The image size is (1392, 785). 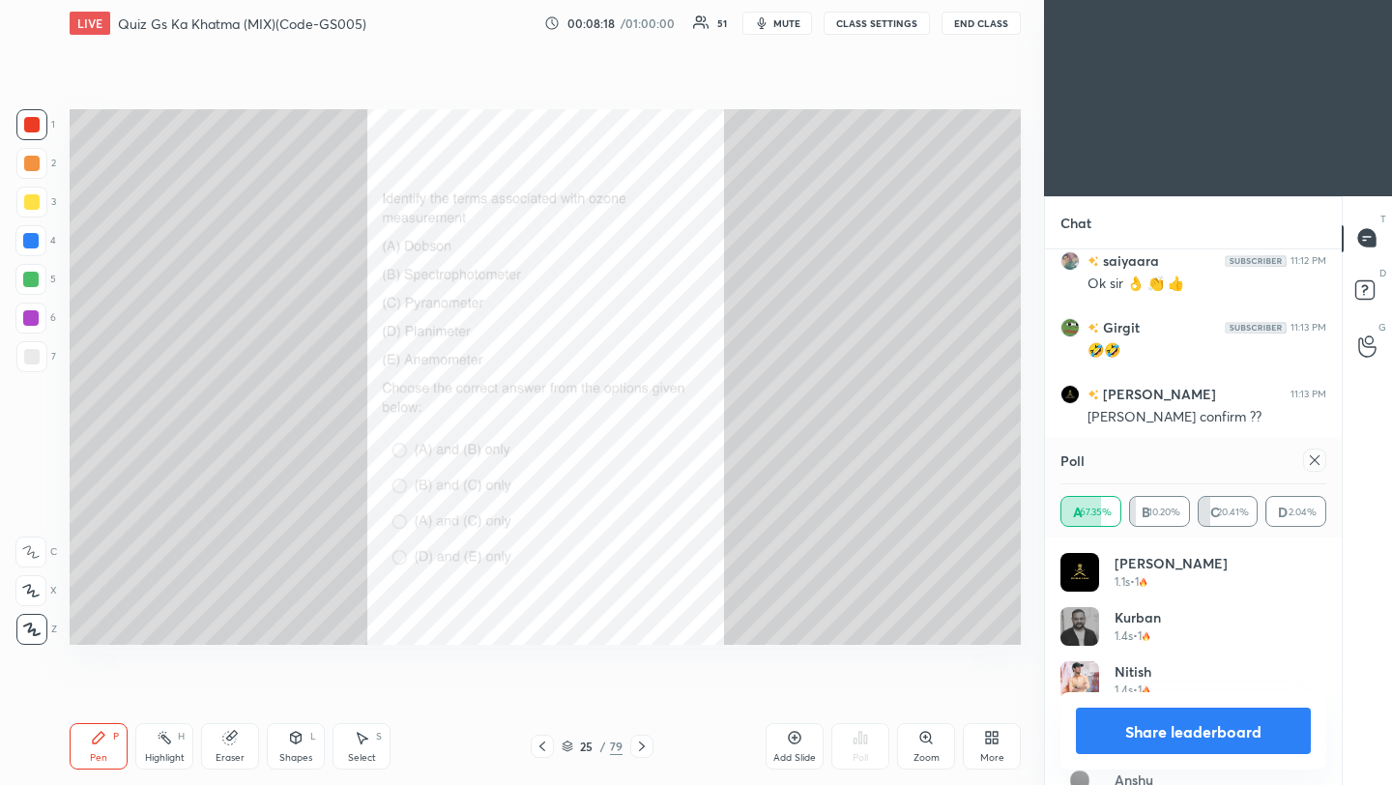 What do you see at coordinates (36, 279) in the screenshot?
I see `div: 5` at bounding box center [36, 279].